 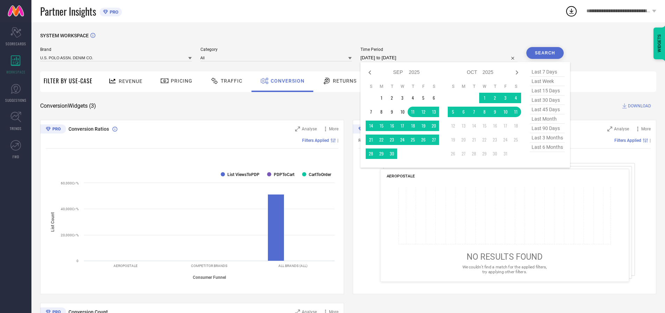 What do you see at coordinates (413, 112) in the screenshot?
I see `td: Thu Sep 11 2025` at bounding box center [413, 112].